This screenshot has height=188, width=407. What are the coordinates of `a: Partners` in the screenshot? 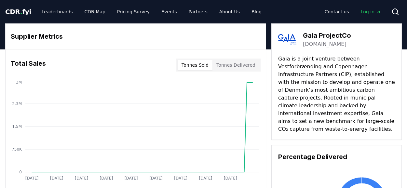 It's located at (198, 12).